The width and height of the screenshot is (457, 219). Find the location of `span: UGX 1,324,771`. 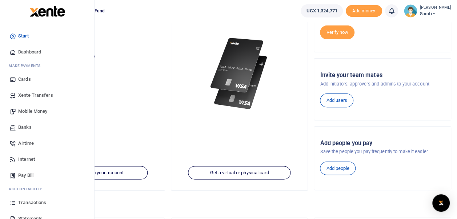

span: UGX 1,324,771 is located at coordinates (322, 11).